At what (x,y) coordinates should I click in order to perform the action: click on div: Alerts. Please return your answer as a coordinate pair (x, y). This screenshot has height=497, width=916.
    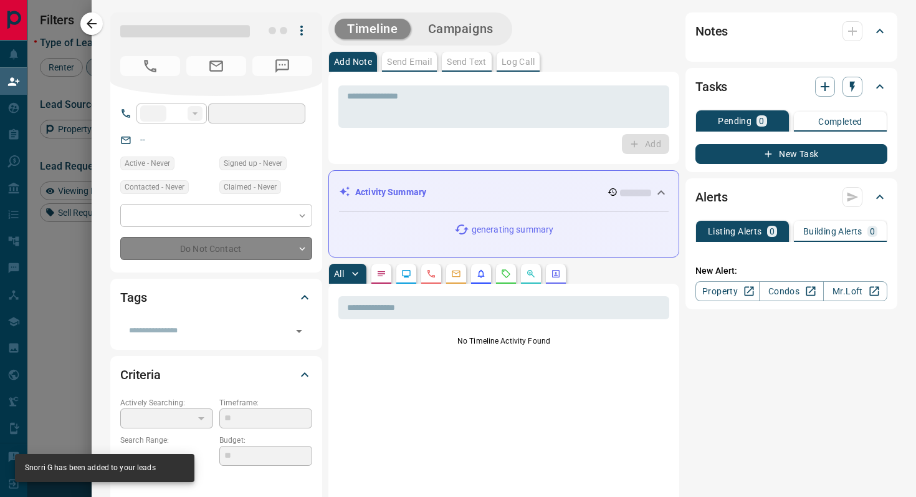
    Looking at the image, I should click on (792, 197).